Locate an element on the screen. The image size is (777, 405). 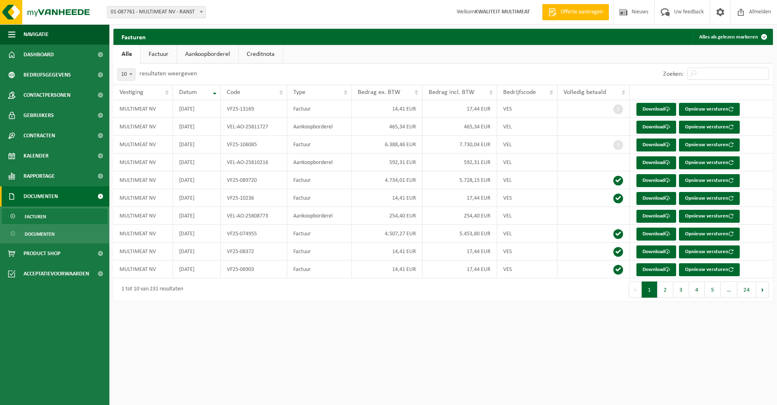
td: VF25-13169 is located at coordinates (254, 109).